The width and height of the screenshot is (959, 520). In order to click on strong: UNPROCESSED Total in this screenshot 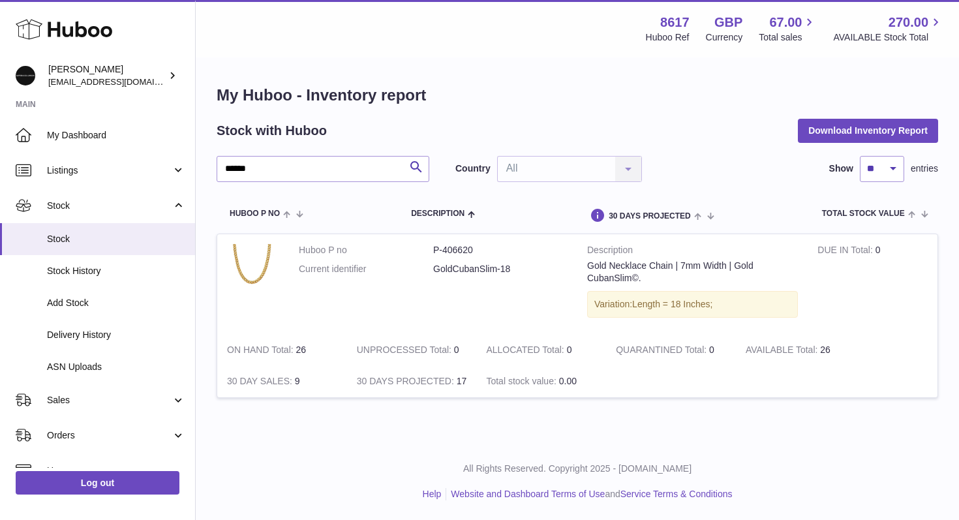, I will do `click(405, 351)`.